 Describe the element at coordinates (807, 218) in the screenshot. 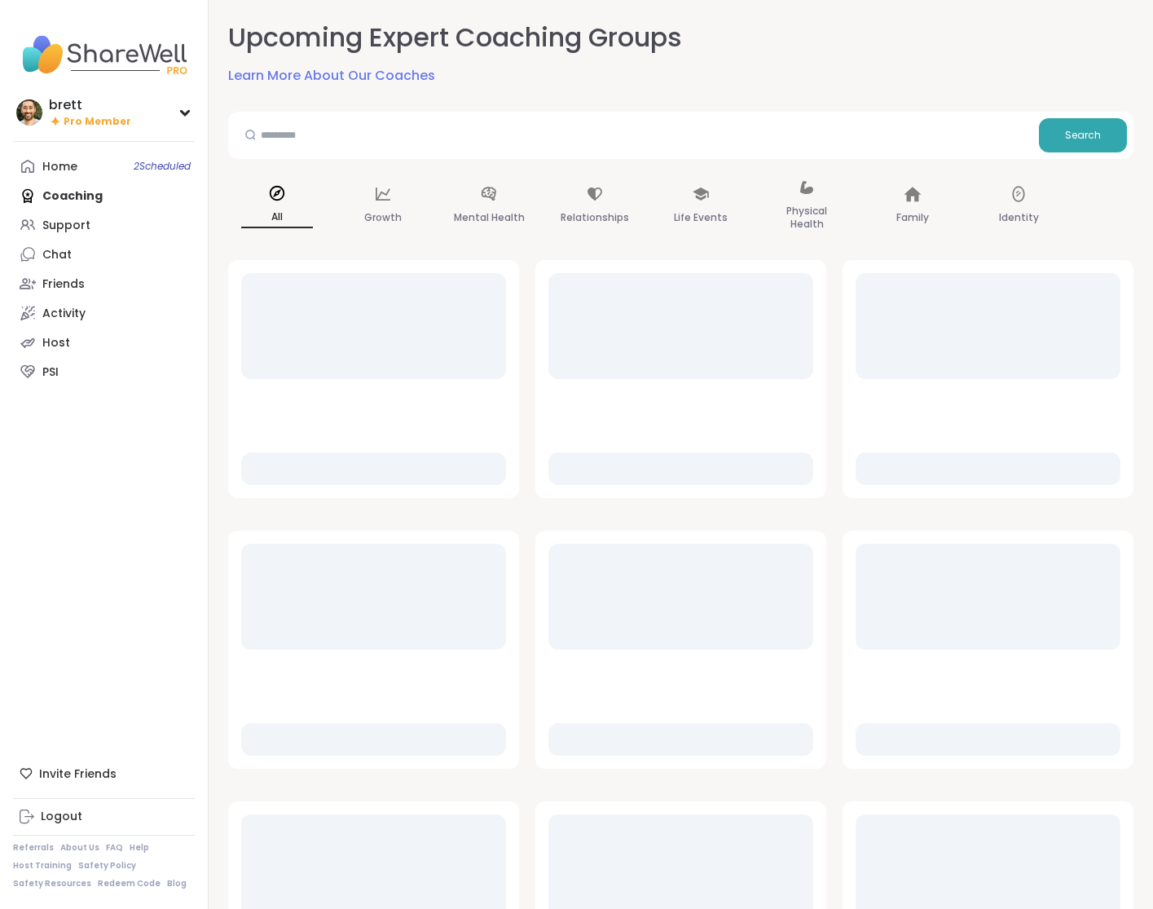

I see `p: Physical Health` at that location.